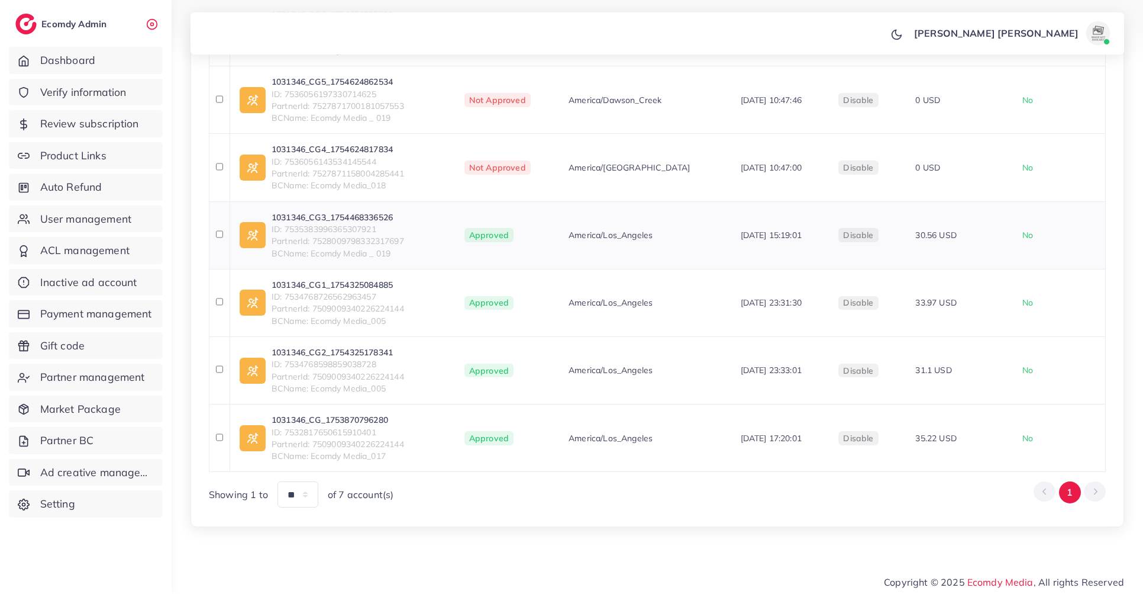 The image size is (1143, 594). I want to click on span: BCName: Ecomdy Media_018, so click(338, 185).